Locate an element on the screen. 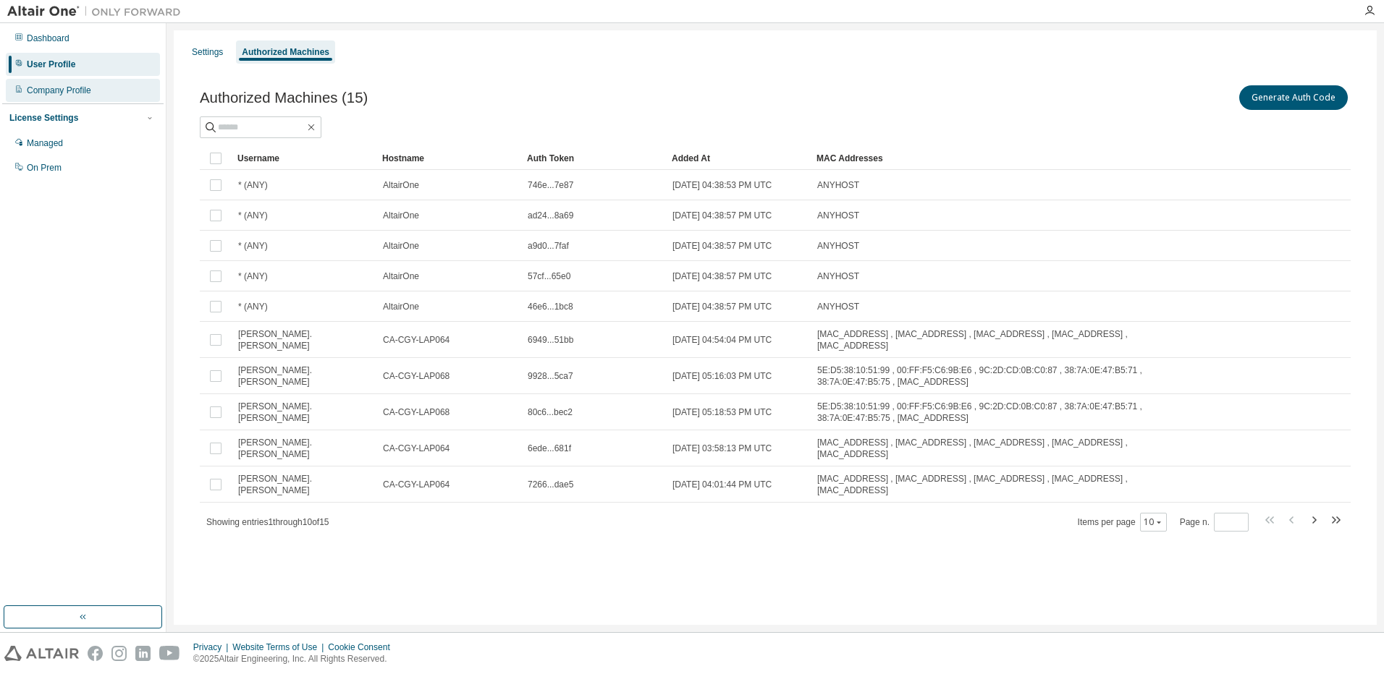  div: Dashboard is located at coordinates (48, 38).